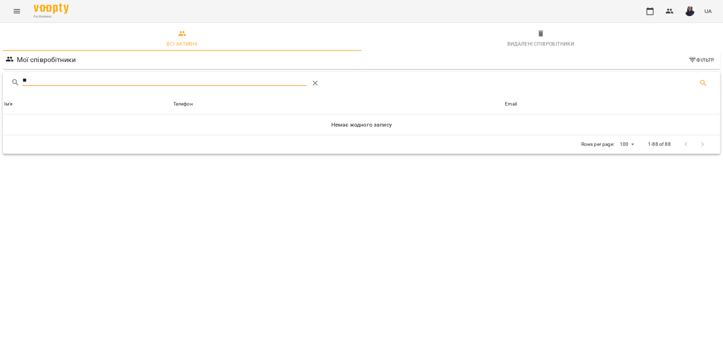  Describe the element at coordinates (182, 44) in the screenshot. I see `div: Всі активні` at that location.